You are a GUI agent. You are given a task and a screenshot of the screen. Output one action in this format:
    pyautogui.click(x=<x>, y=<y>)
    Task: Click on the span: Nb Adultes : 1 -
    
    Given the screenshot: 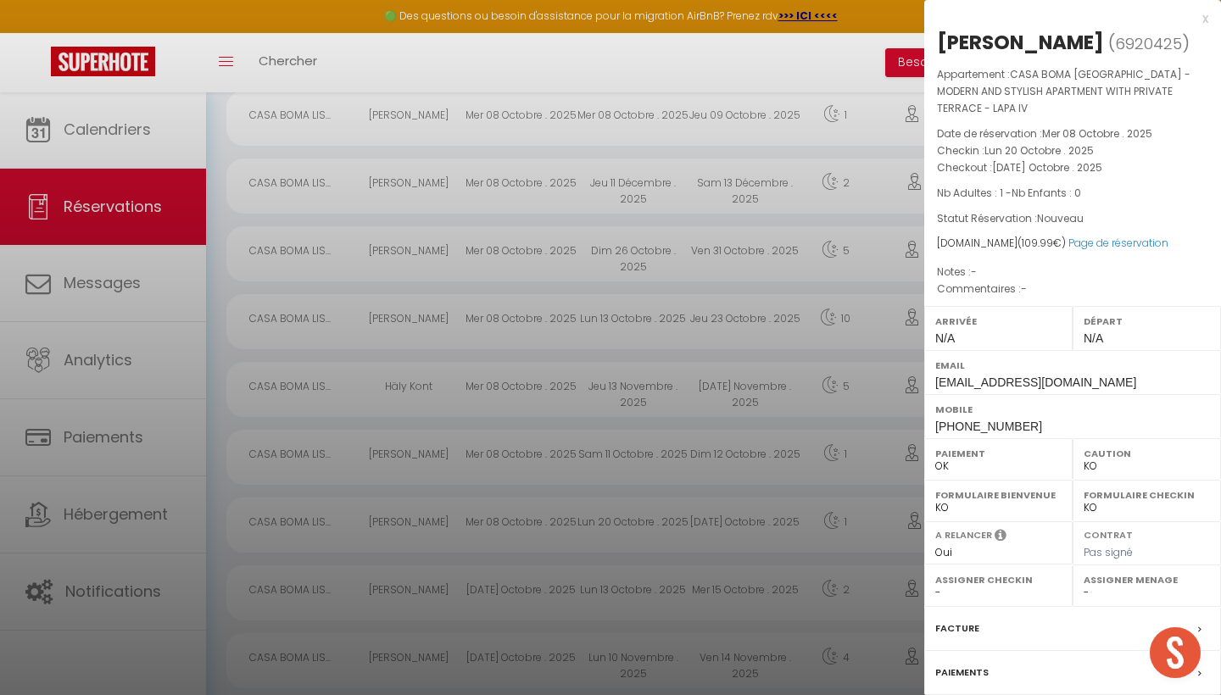 What is the action you would take?
    pyautogui.click(x=1009, y=192)
    